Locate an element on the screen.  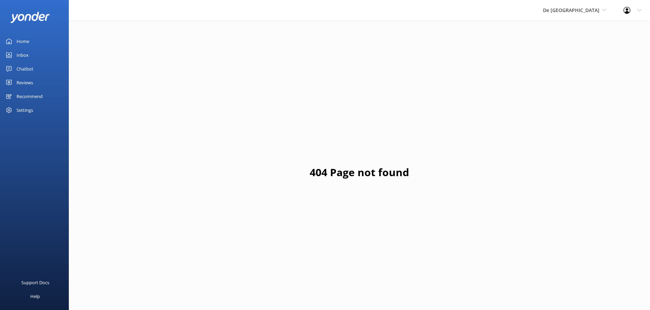
h1: 404 Page not found is located at coordinates (359, 172).